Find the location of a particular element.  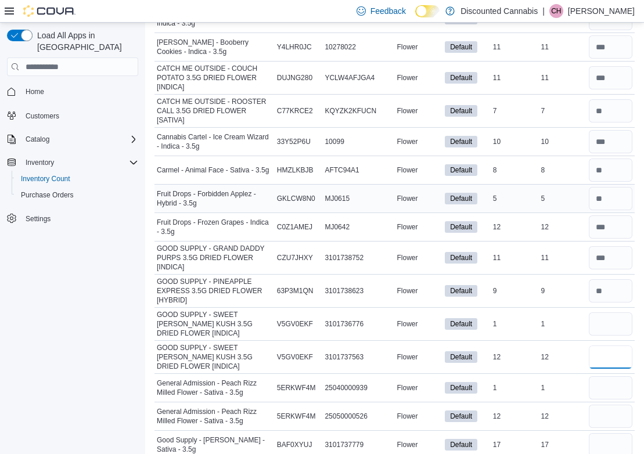

span: Fruit Drops - Forbidden Applez - Hybrid - 3.5g is located at coordinates (214, 198).